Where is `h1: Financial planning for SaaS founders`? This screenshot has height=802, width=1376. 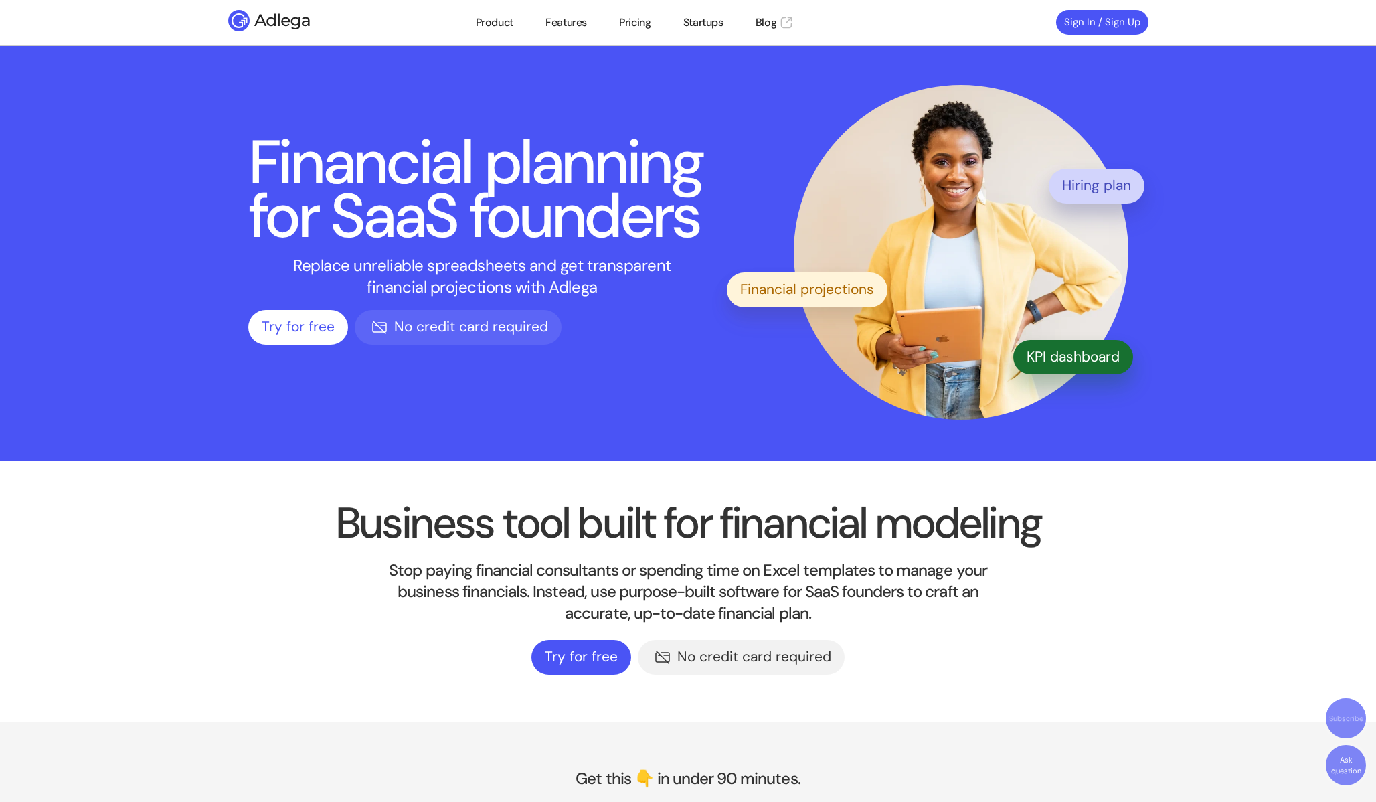 h1: Financial planning for SaaS founders is located at coordinates (483, 189).